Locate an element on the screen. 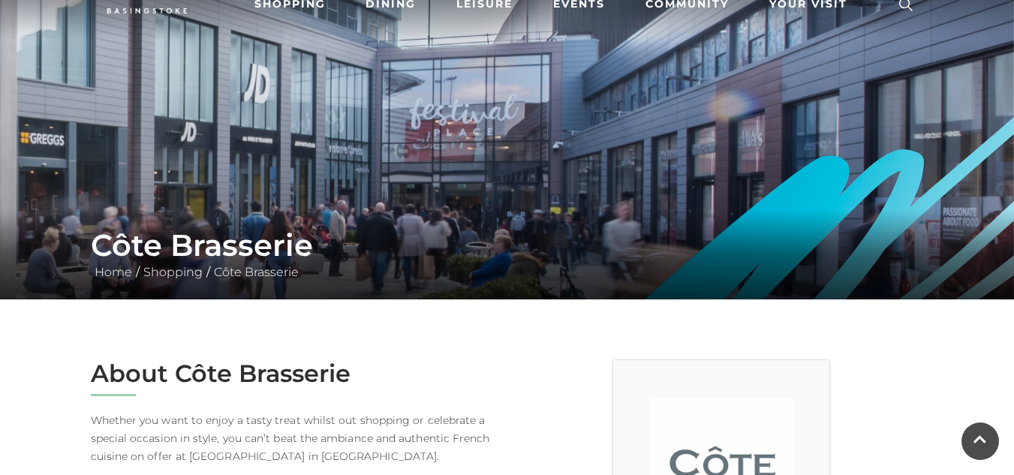 The image size is (1014, 475). a: Home is located at coordinates (113, 272).